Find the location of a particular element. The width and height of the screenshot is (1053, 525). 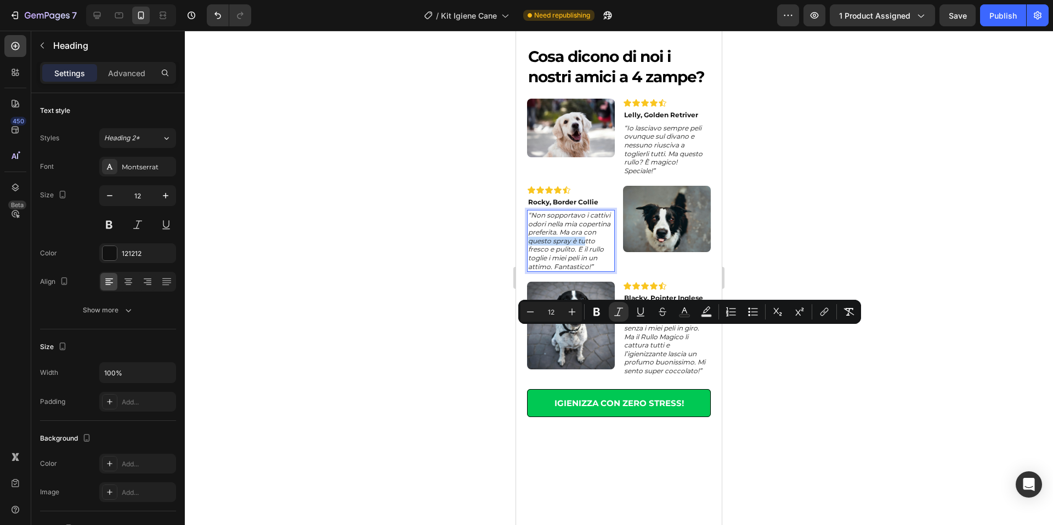

button: 7 is located at coordinates (43, 15).